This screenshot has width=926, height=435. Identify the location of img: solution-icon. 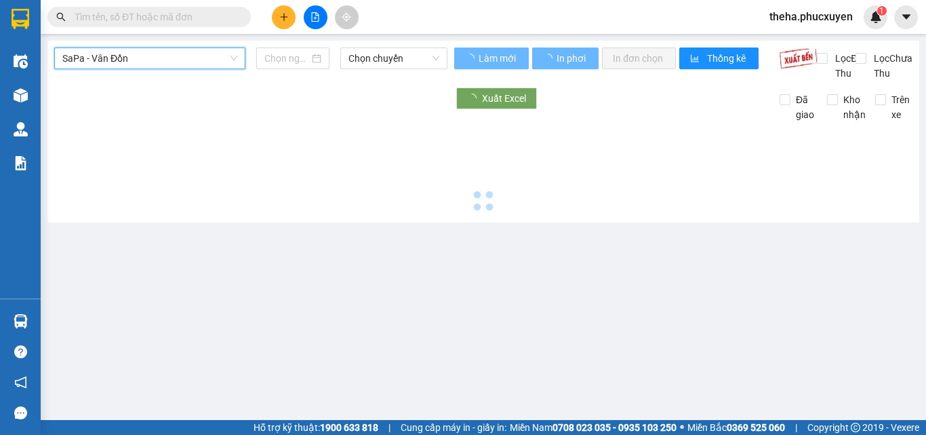
(20, 163).